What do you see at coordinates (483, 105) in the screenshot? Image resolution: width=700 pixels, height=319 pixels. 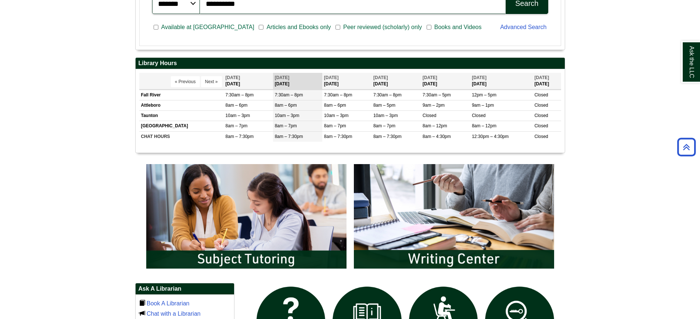 I see `span: 9am – 1pm` at bounding box center [483, 105].